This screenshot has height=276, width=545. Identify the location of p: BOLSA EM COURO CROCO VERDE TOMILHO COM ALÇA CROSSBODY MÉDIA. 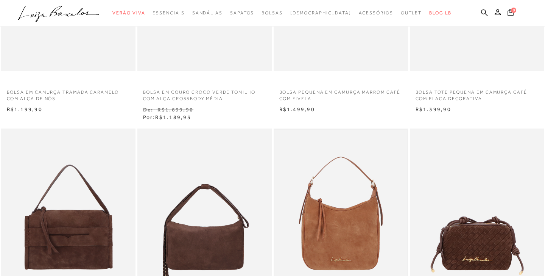
(204, 93).